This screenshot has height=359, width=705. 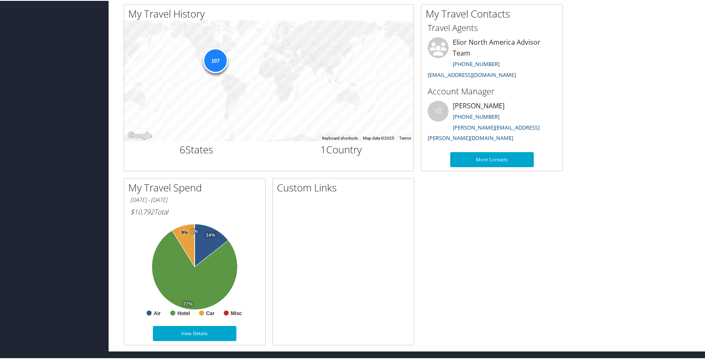 I want to click on text: Car, so click(x=210, y=312).